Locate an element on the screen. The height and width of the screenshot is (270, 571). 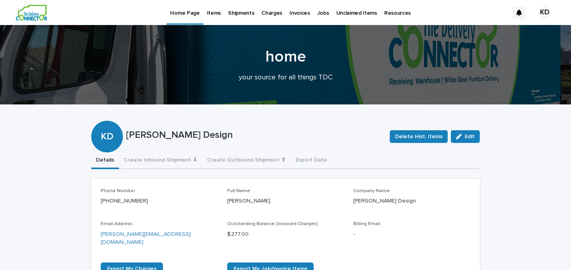
span: Full Name is located at coordinates (239, 191).